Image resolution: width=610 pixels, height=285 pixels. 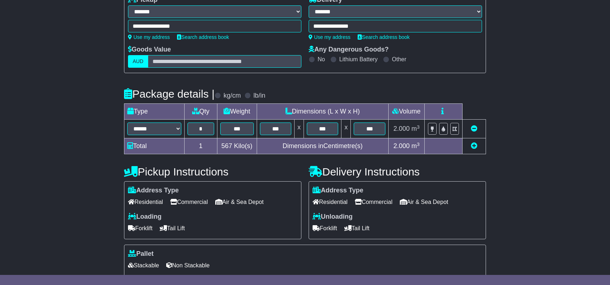 I want to click on span: Stackable, so click(x=143, y=265).